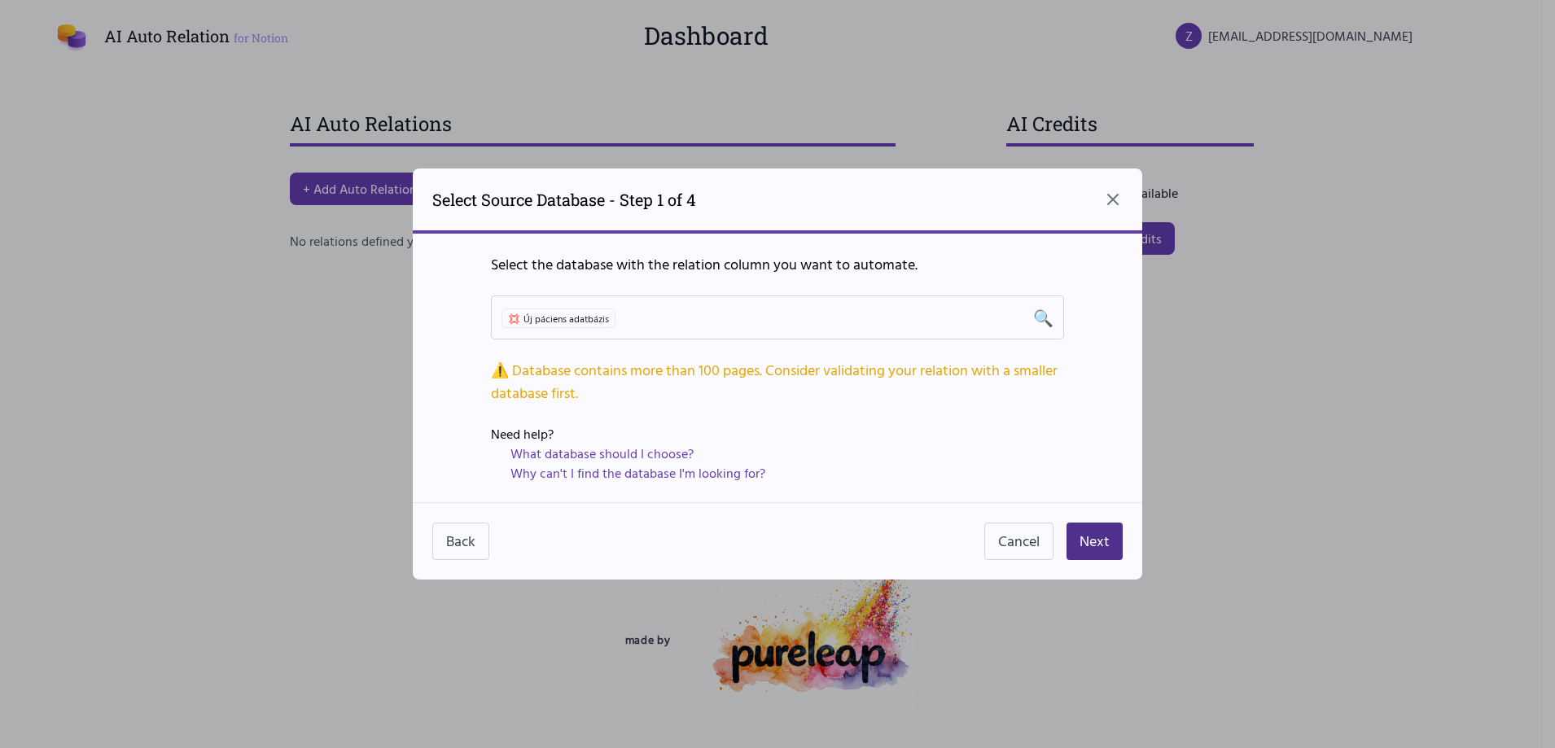 This screenshot has height=748, width=1555. What do you see at coordinates (461, 541) in the screenshot?
I see `button: Back` at bounding box center [461, 541].